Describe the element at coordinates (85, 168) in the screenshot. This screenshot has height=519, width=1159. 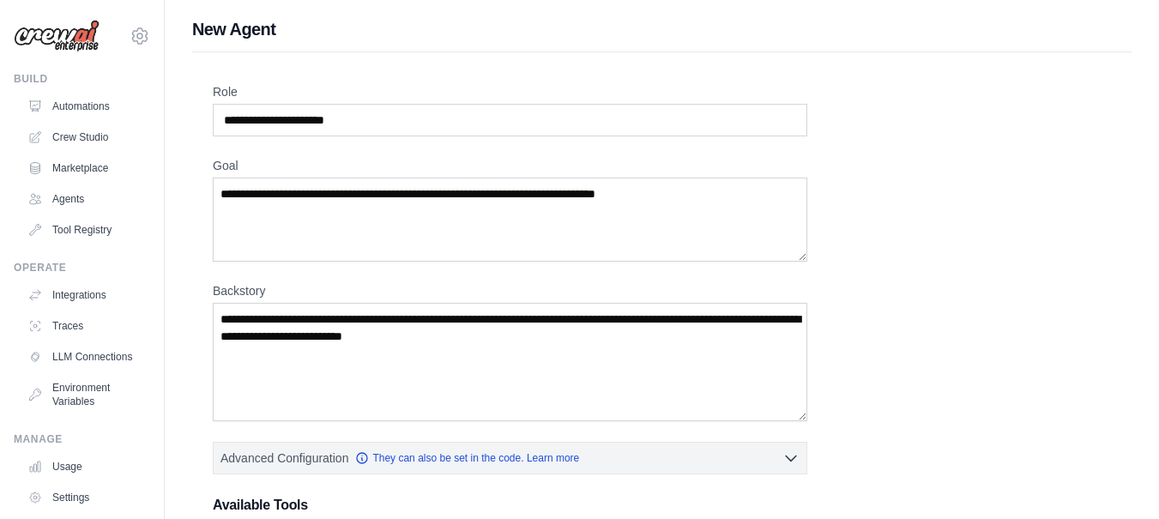
I see `a: Marketplace` at that location.